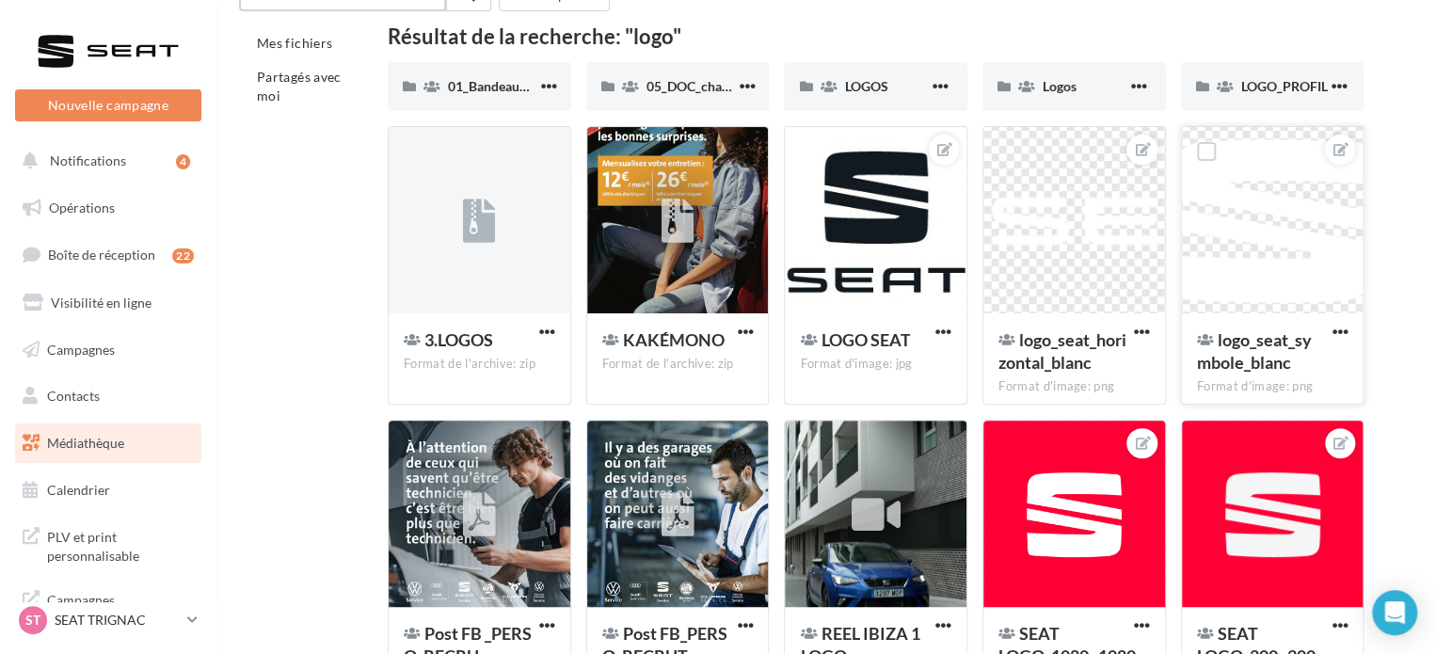 The width and height of the screenshot is (1436, 654). Describe the element at coordinates (78, 489) in the screenshot. I see `span: Calendrier` at that location.